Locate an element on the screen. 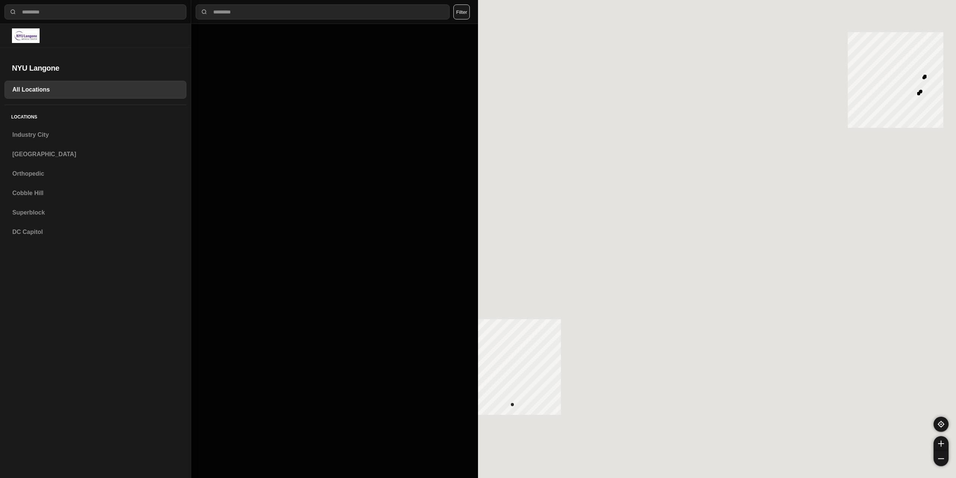  button: recenter is located at coordinates (941, 424).